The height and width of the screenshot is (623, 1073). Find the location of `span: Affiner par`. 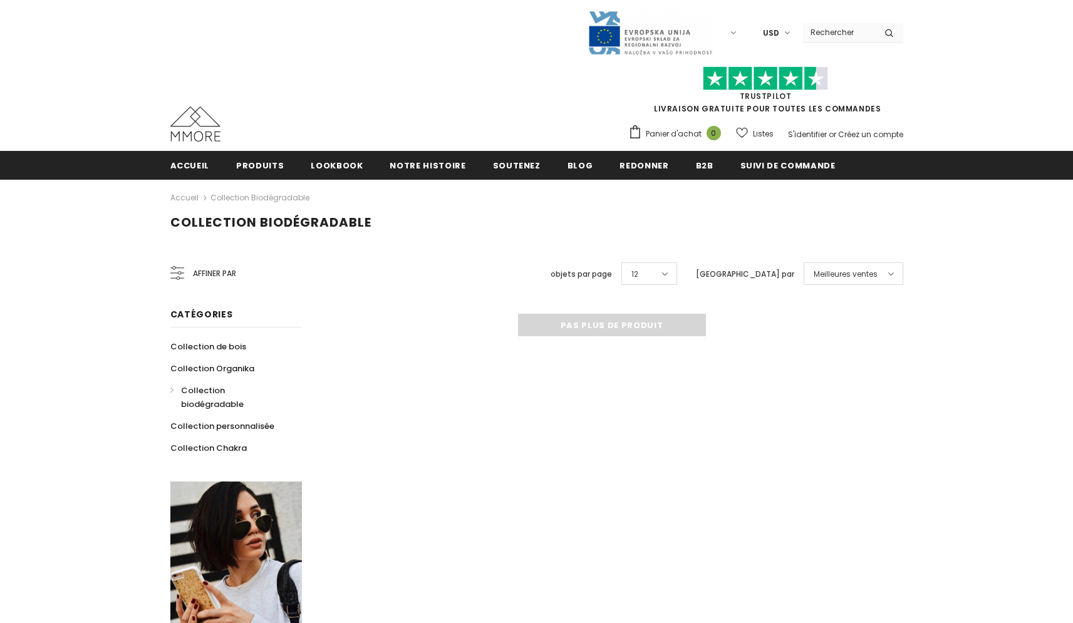

span: Affiner par is located at coordinates (214, 274).